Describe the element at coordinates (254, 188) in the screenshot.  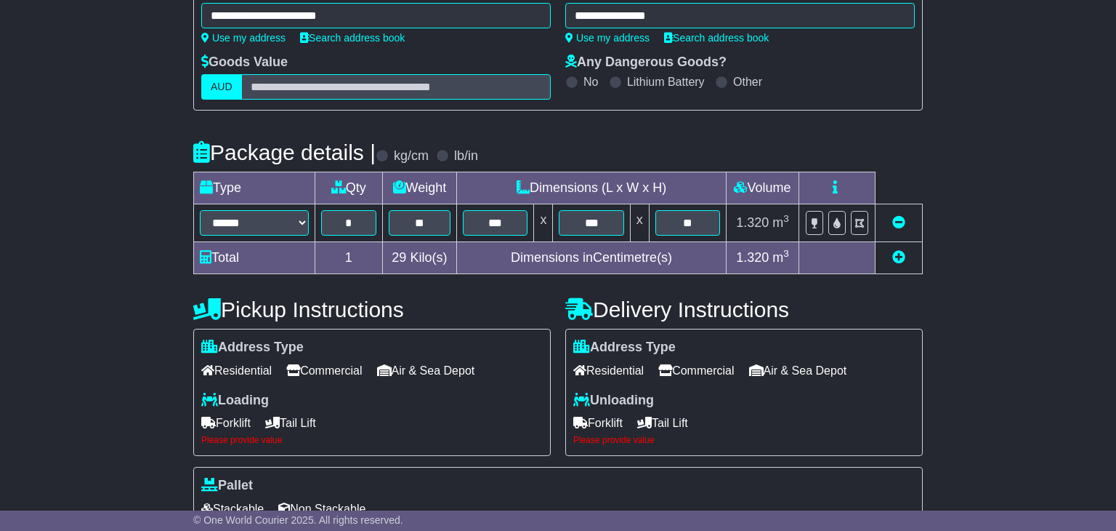
I see `td: Type` at that location.